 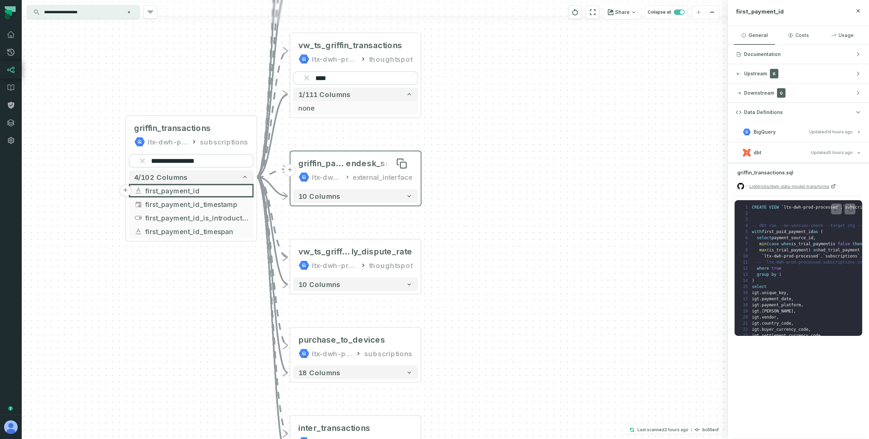 I want to click on span: vendor, so click(x=768, y=317).